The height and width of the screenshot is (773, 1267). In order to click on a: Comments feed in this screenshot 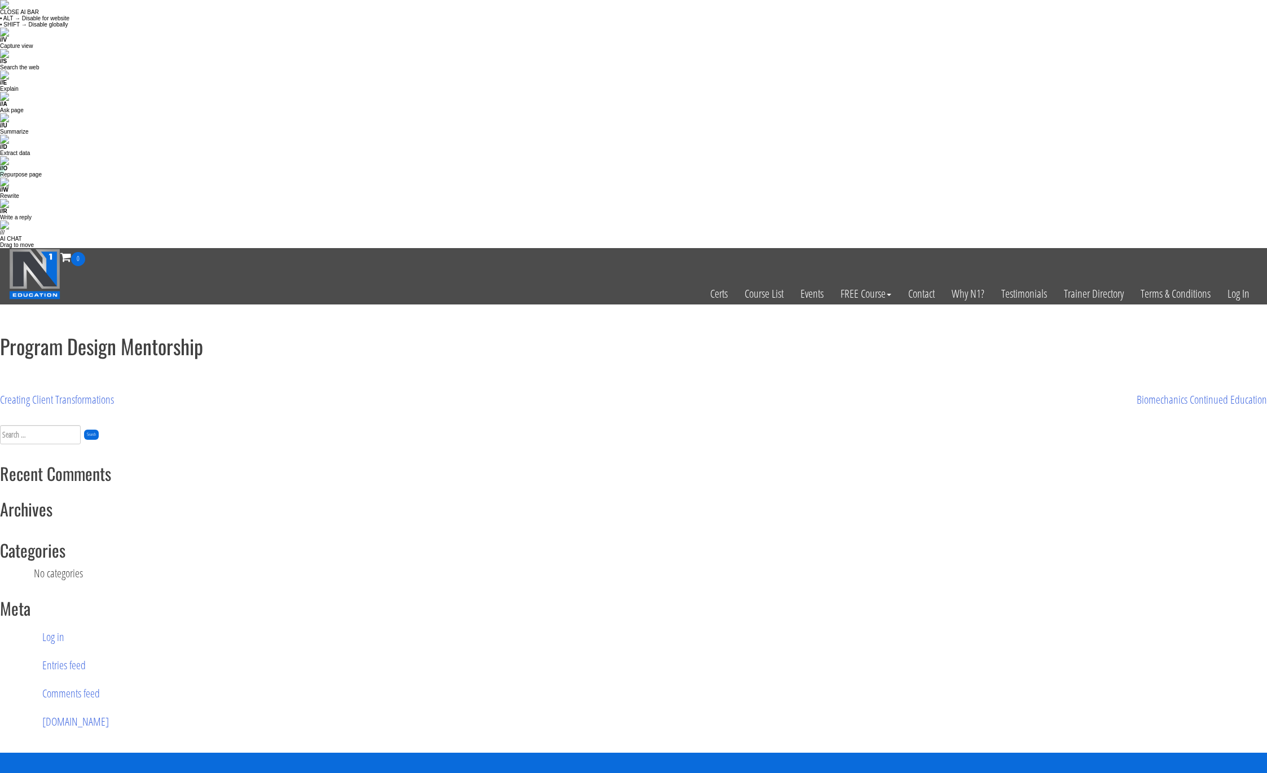, I will do `click(650, 694)`.